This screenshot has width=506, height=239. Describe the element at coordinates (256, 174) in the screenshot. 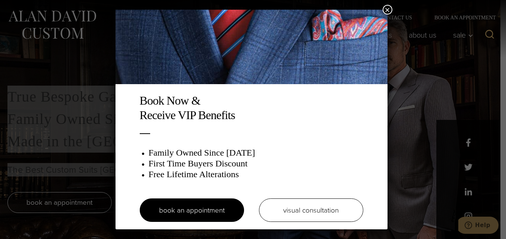

I see `h3: Free Lifetime Alterations` at that location.